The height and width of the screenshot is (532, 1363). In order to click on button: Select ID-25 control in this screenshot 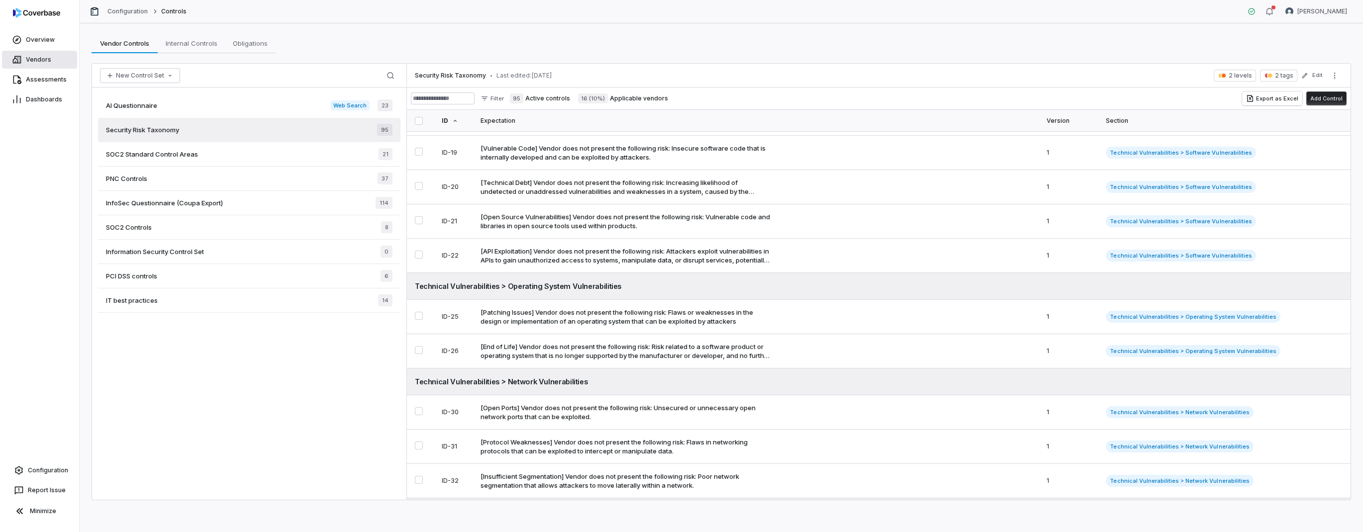, I will do `click(419, 316)`.